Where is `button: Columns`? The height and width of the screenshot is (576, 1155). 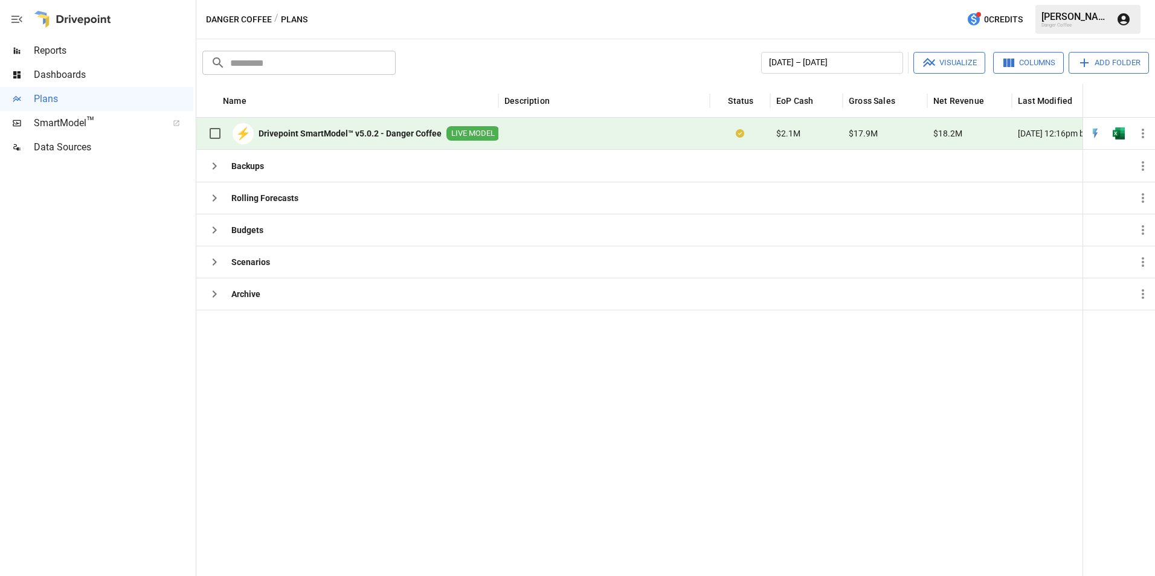
button: Columns is located at coordinates (1028, 63).